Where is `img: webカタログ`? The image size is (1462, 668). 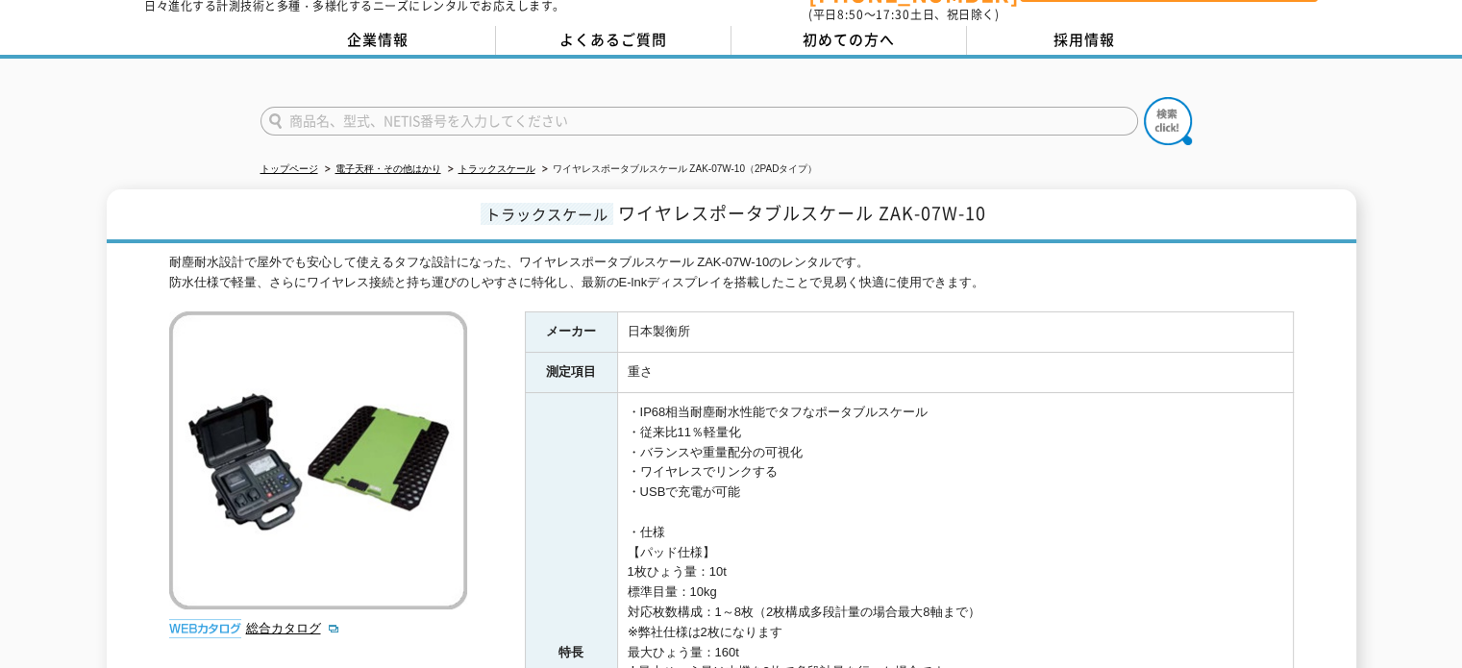 img: webカタログ is located at coordinates (205, 629).